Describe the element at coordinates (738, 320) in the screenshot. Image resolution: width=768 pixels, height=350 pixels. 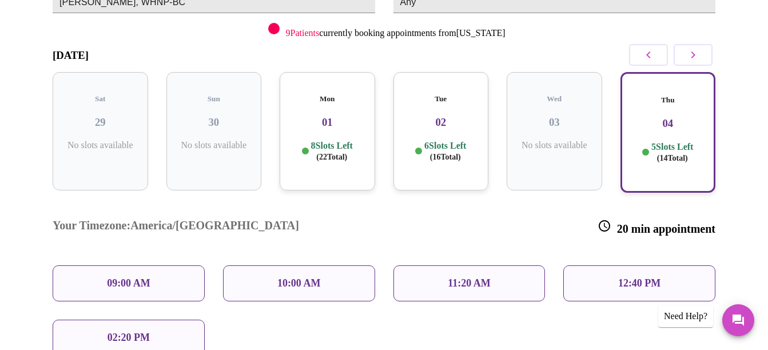
I see `button: Messages` at that location.